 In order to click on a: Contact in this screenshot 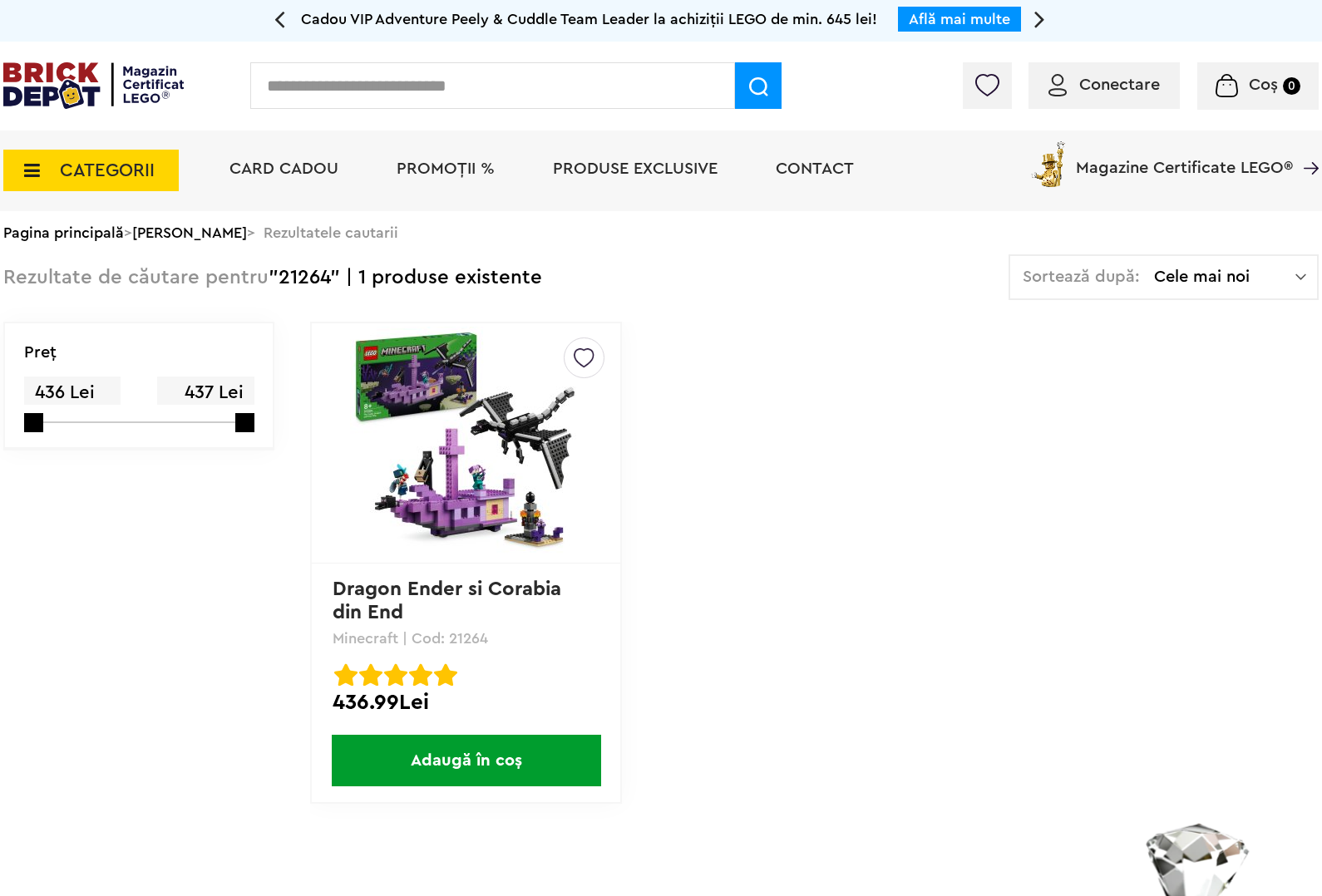, I will do `click(815, 169)`.